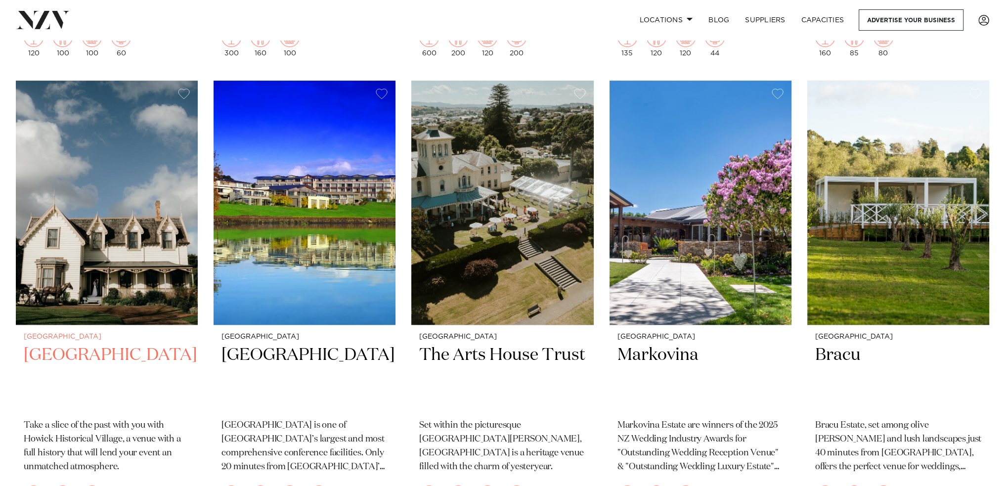  Describe the element at coordinates (765, 20) in the screenshot. I see `a: SUPPLIERS` at that location.